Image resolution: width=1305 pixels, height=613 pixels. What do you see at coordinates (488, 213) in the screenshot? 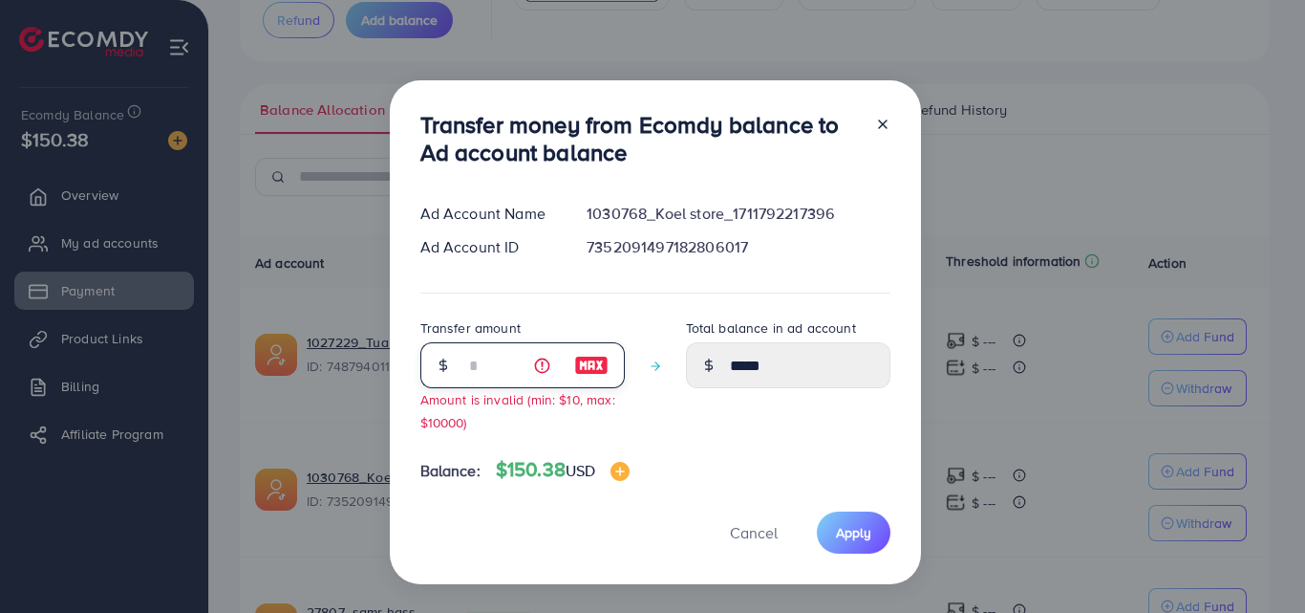
I see `div: Ad Account Name` at bounding box center [488, 213].